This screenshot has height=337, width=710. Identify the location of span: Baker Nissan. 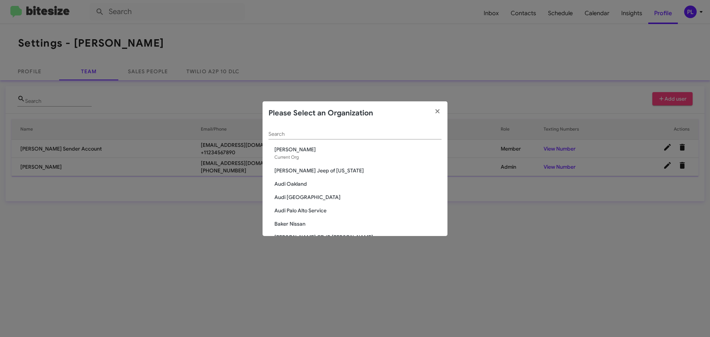
(358, 224).